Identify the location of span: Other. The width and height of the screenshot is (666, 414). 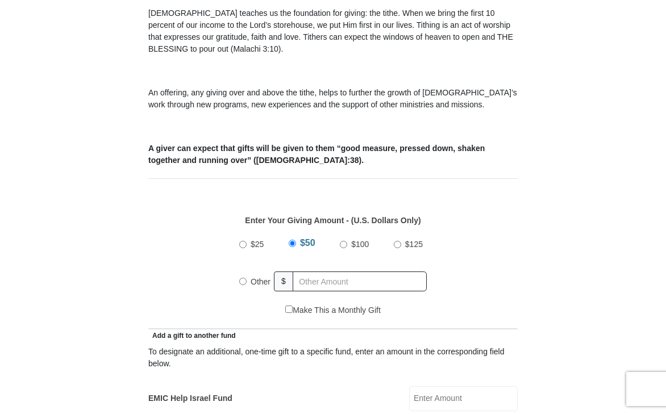
(260, 282).